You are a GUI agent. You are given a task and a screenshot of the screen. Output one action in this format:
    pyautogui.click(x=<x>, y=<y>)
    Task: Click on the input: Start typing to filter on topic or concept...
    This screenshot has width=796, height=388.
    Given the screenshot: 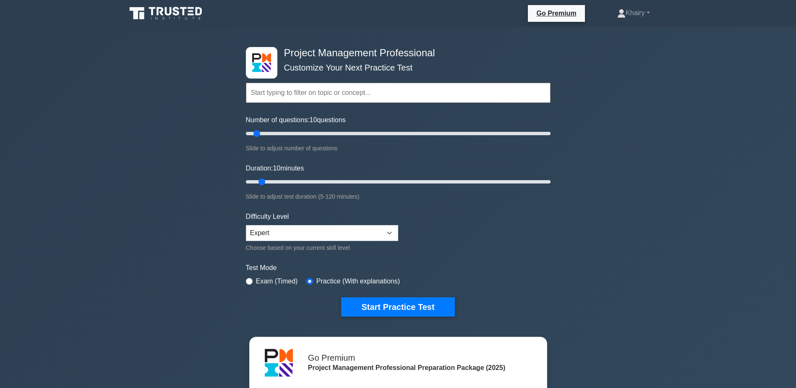 What is the action you would take?
    pyautogui.click(x=398, y=93)
    